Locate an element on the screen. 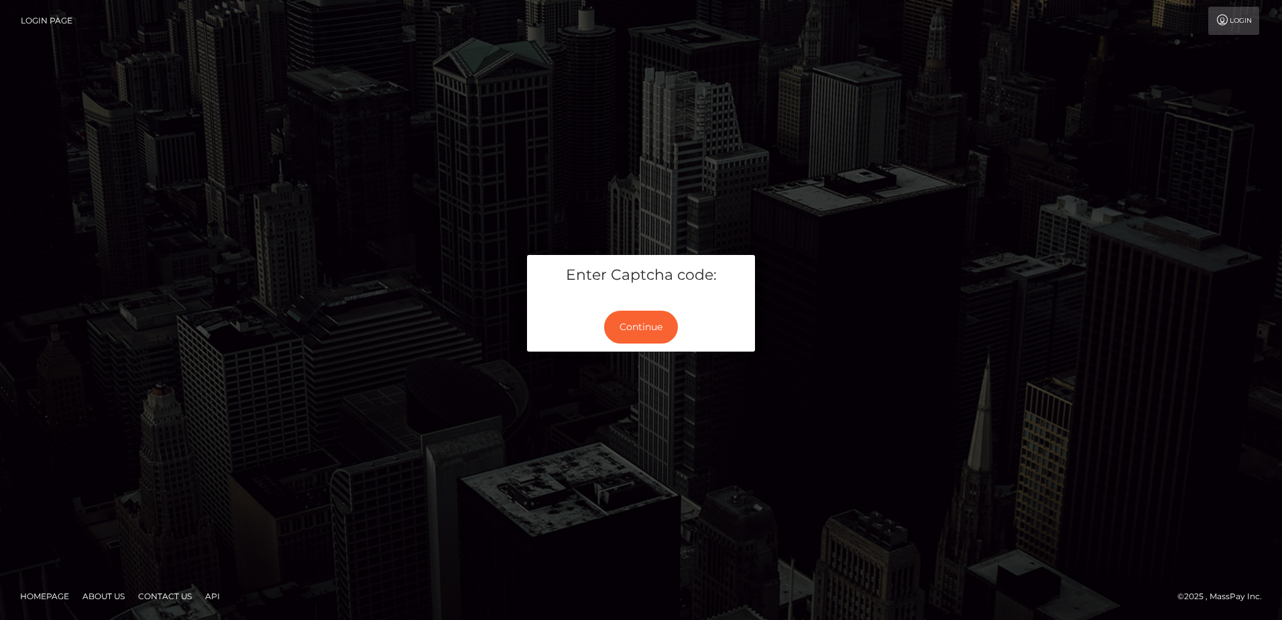  button: Continue is located at coordinates (641, 327).